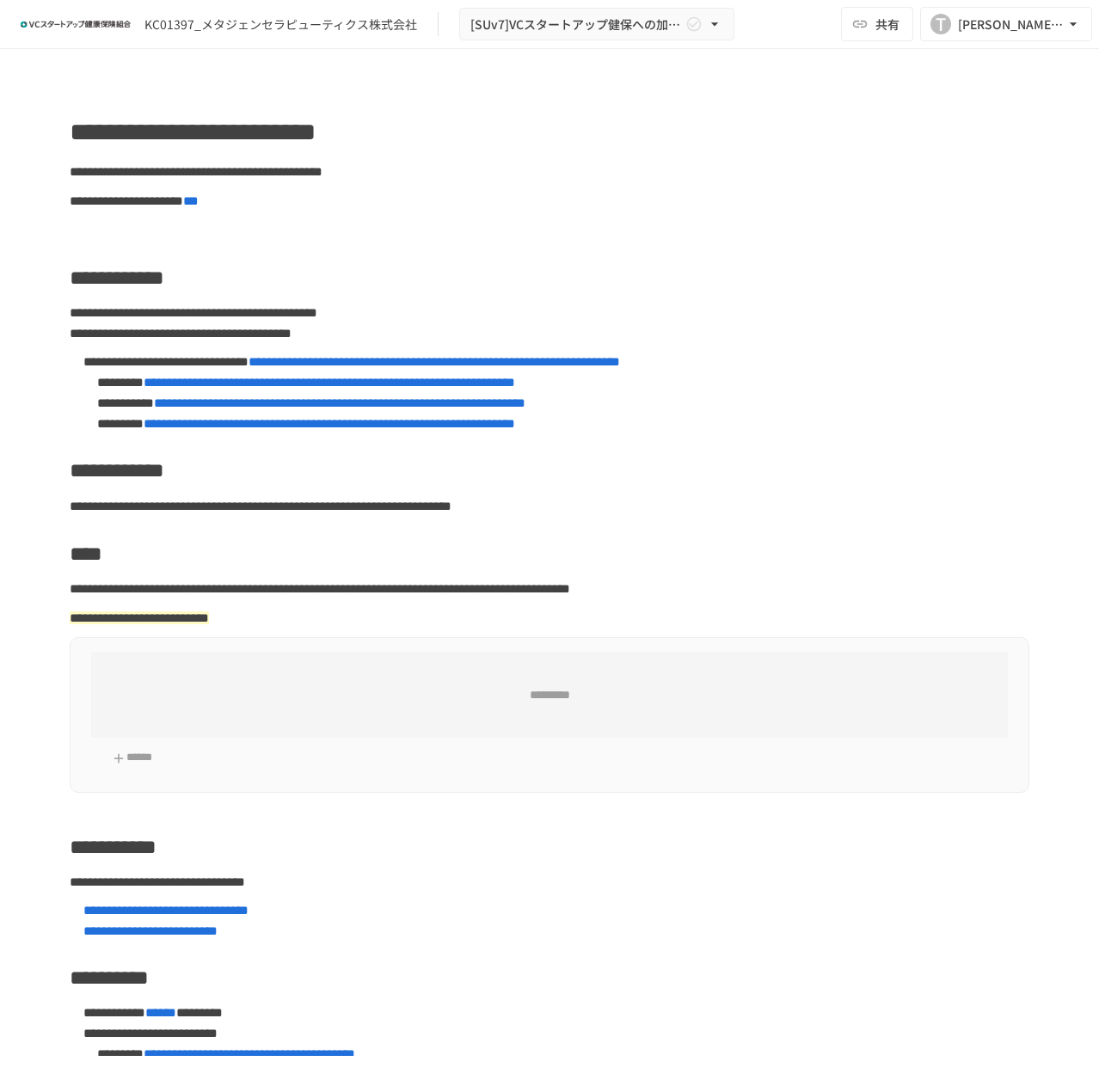 Image resolution: width=1099 pixels, height=1092 pixels. I want to click on img: ZDfHsVrhrXUoWEWGWYf8C4Fv4dEjYTEDCNvmL73B7ox, so click(76, 24).